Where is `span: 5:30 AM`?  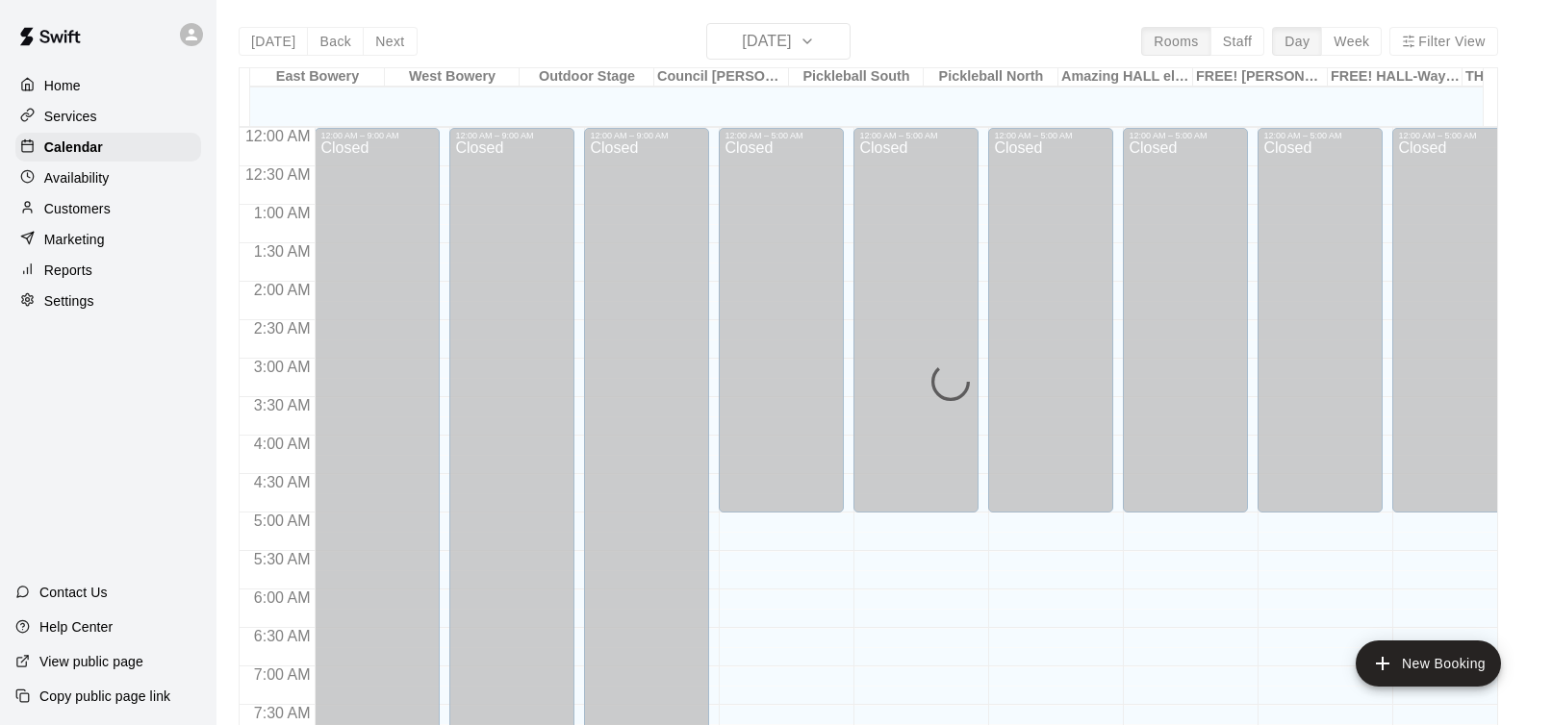
span: 5:30 AM is located at coordinates (282, 559).